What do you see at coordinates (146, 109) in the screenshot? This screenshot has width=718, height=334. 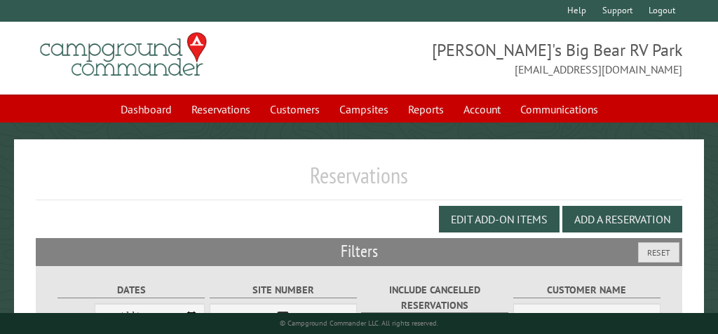 I see `a: Dashboard` at bounding box center [146, 109].